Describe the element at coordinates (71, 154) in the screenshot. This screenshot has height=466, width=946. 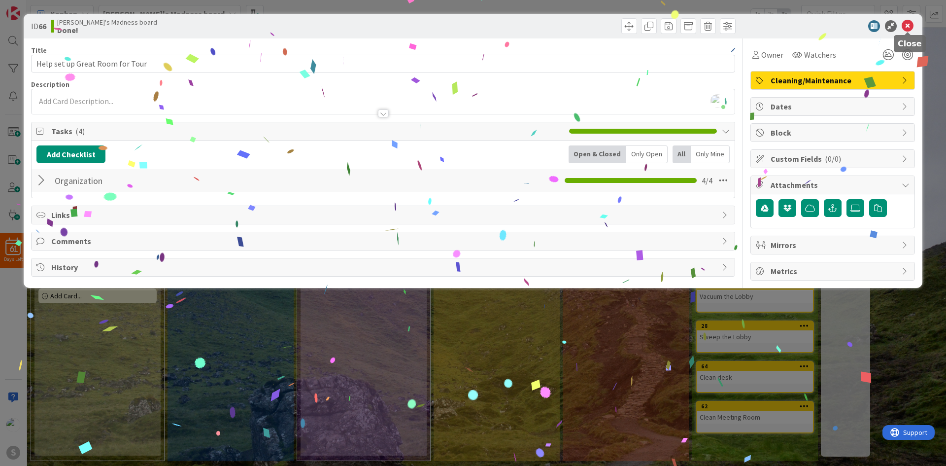
I see `button: Add Checklist` at that location.